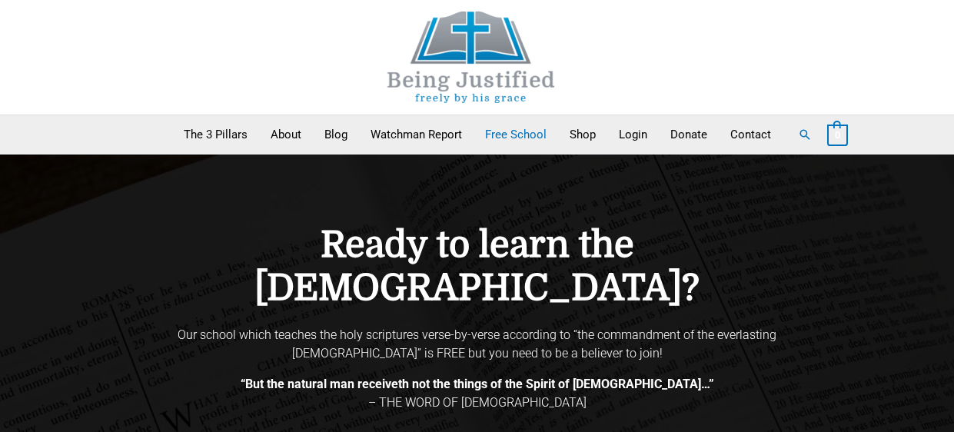 This screenshot has width=954, height=432. Describe the element at coordinates (689, 134) in the screenshot. I see `a: Donate` at that location.